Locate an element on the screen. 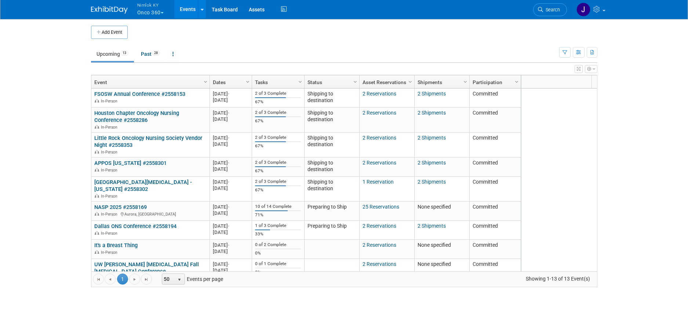  a: Participation is located at coordinates (494, 82).